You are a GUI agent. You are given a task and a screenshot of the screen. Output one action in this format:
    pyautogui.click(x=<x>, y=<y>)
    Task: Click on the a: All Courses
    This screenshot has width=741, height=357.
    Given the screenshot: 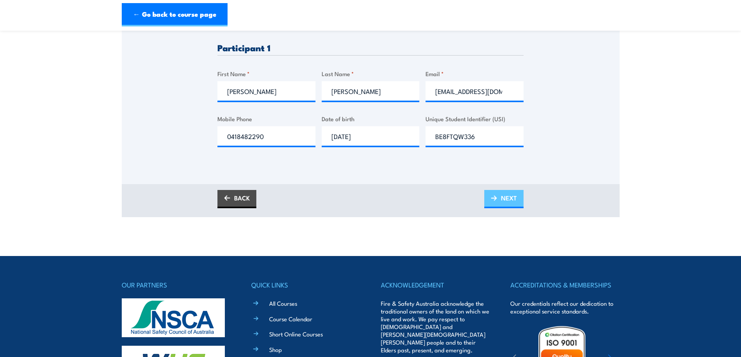 What is the action you would take?
    pyautogui.click(x=283, y=303)
    